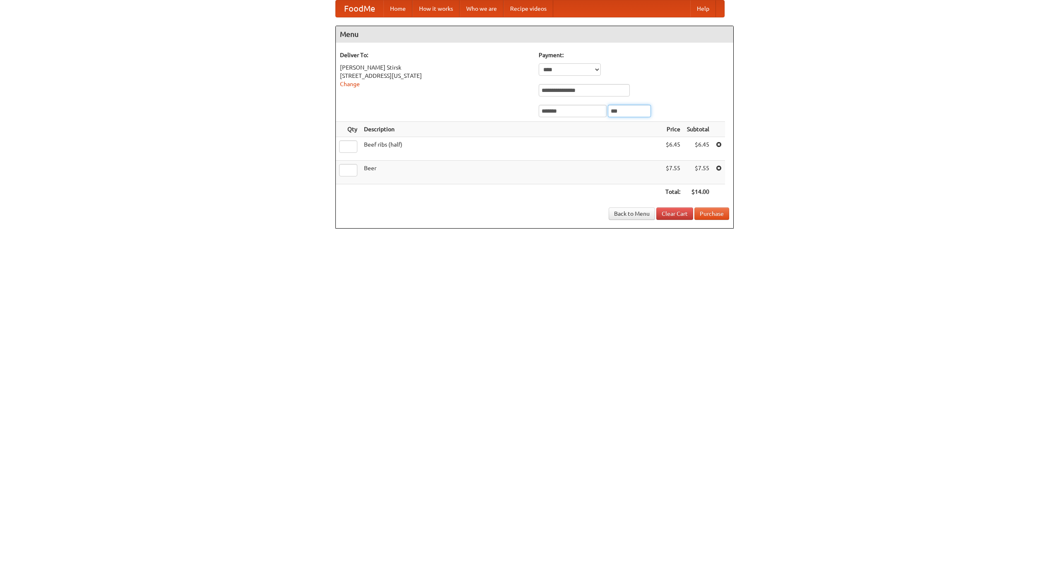 This screenshot has width=1060, height=586. What do you see at coordinates (673, 192) in the screenshot?
I see `th: Total:` at bounding box center [673, 192].